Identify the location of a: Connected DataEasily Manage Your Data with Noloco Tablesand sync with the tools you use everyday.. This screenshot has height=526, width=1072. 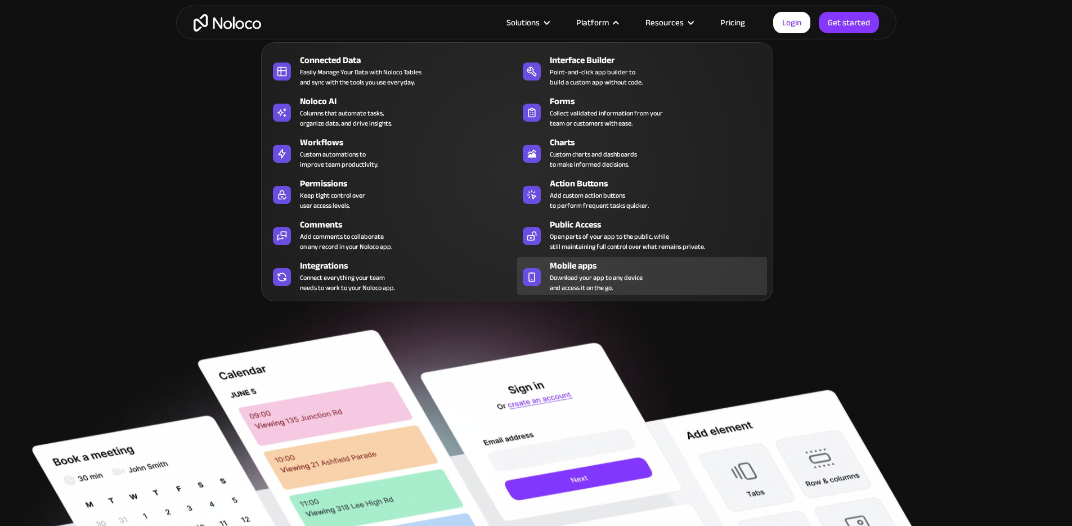
(392, 70).